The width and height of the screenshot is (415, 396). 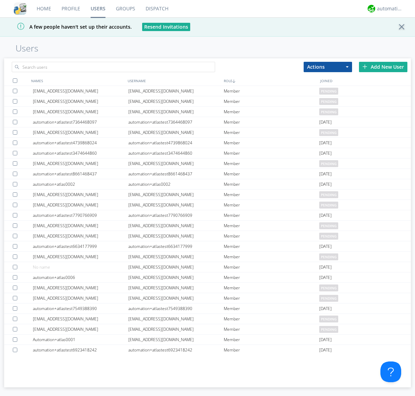 I want to click on div: Automation+atlas0001, so click(x=81, y=340).